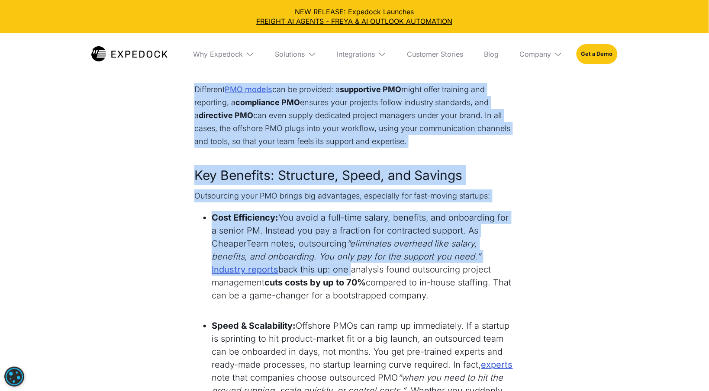 The height and width of the screenshot is (391, 709). Describe the element at coordinates (354, 21) in the screenshot. I see `a: FREIGHT AI AGENTS - FREYA & AI OUTLOOK AUTOMATION` at that location.